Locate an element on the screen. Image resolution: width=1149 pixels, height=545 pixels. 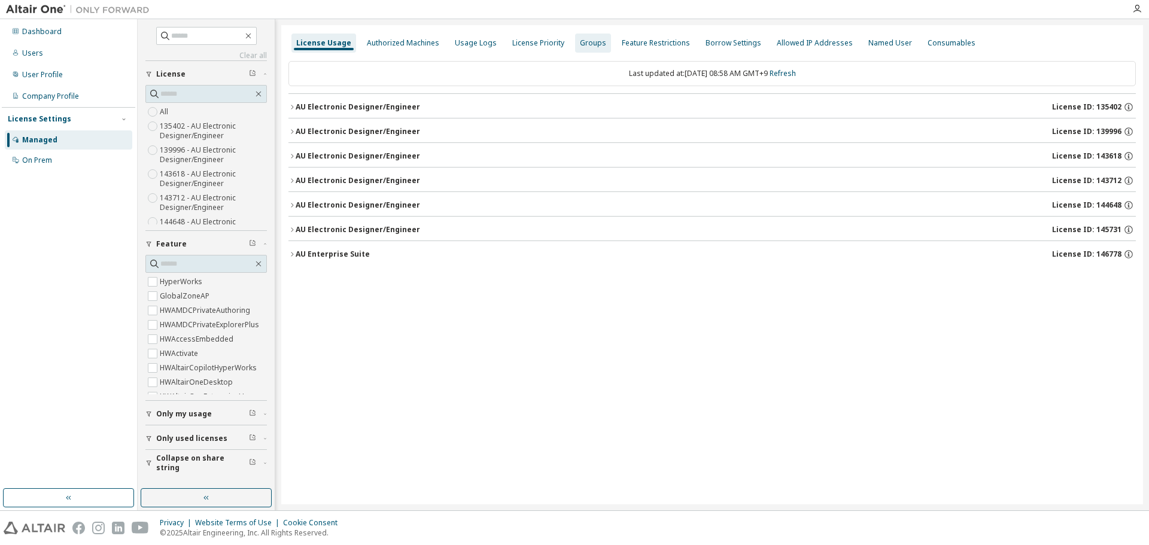
label: GlobalZoneAP is located at coordinates (185, 296).